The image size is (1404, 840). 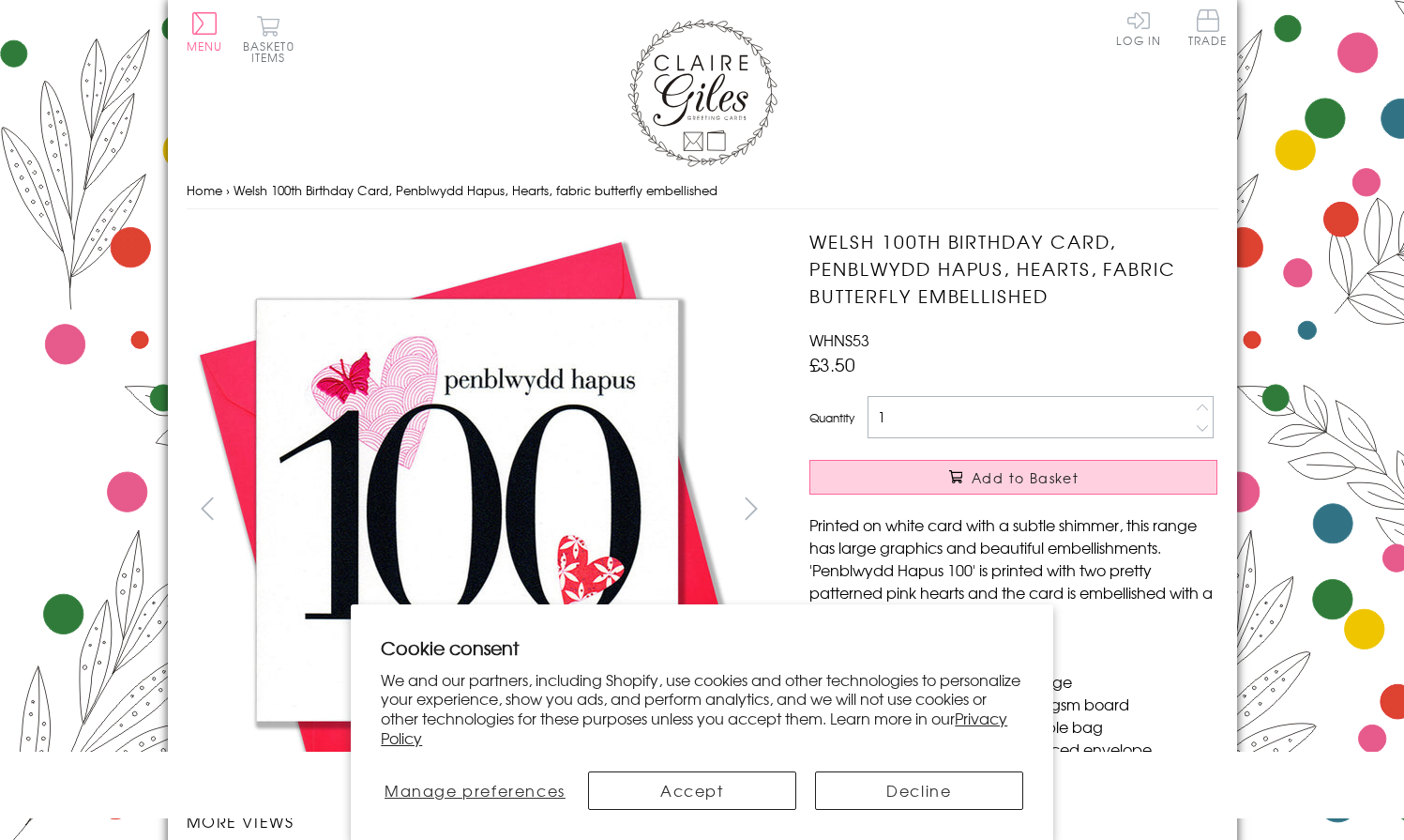 I want to click on button: Decline, so click(x=920, y=790).